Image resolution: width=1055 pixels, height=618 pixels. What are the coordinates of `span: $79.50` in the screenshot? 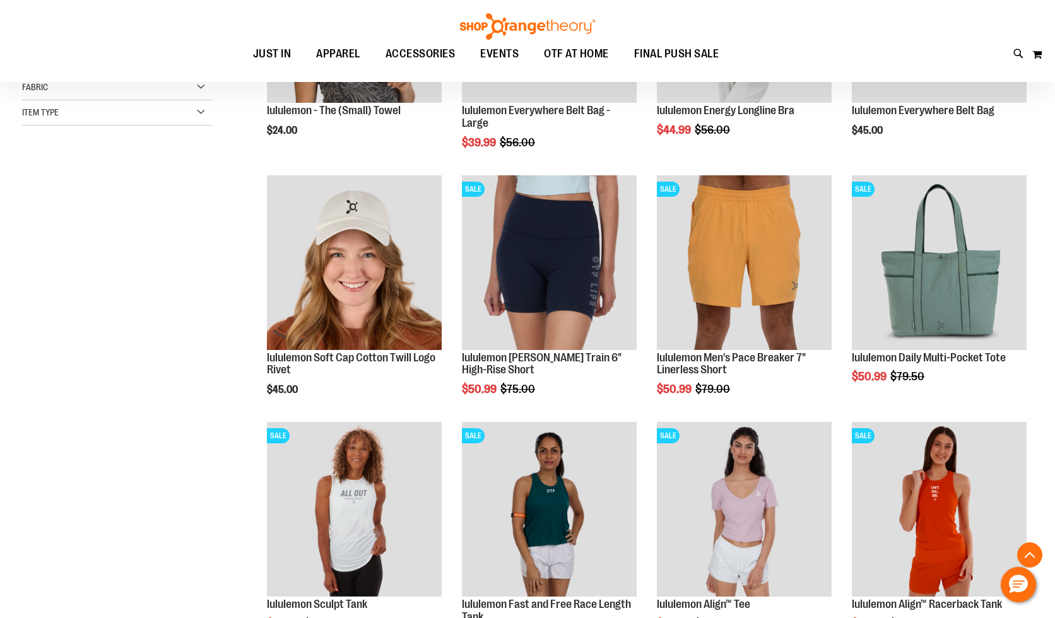 It's located at (908, 377).